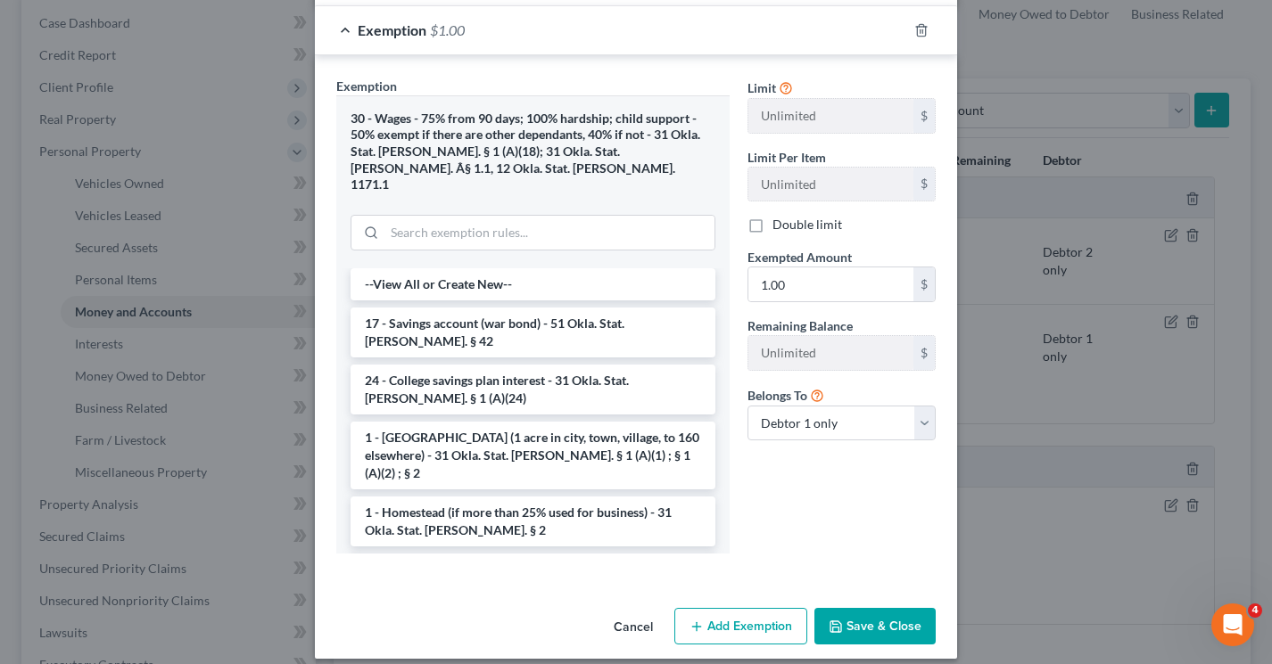 Image resolution: width=1272 pixels, height=664 pixels. Describe the element at coordinates (875, 627) in the screenshot. I see `button: Save & Close` at that location.